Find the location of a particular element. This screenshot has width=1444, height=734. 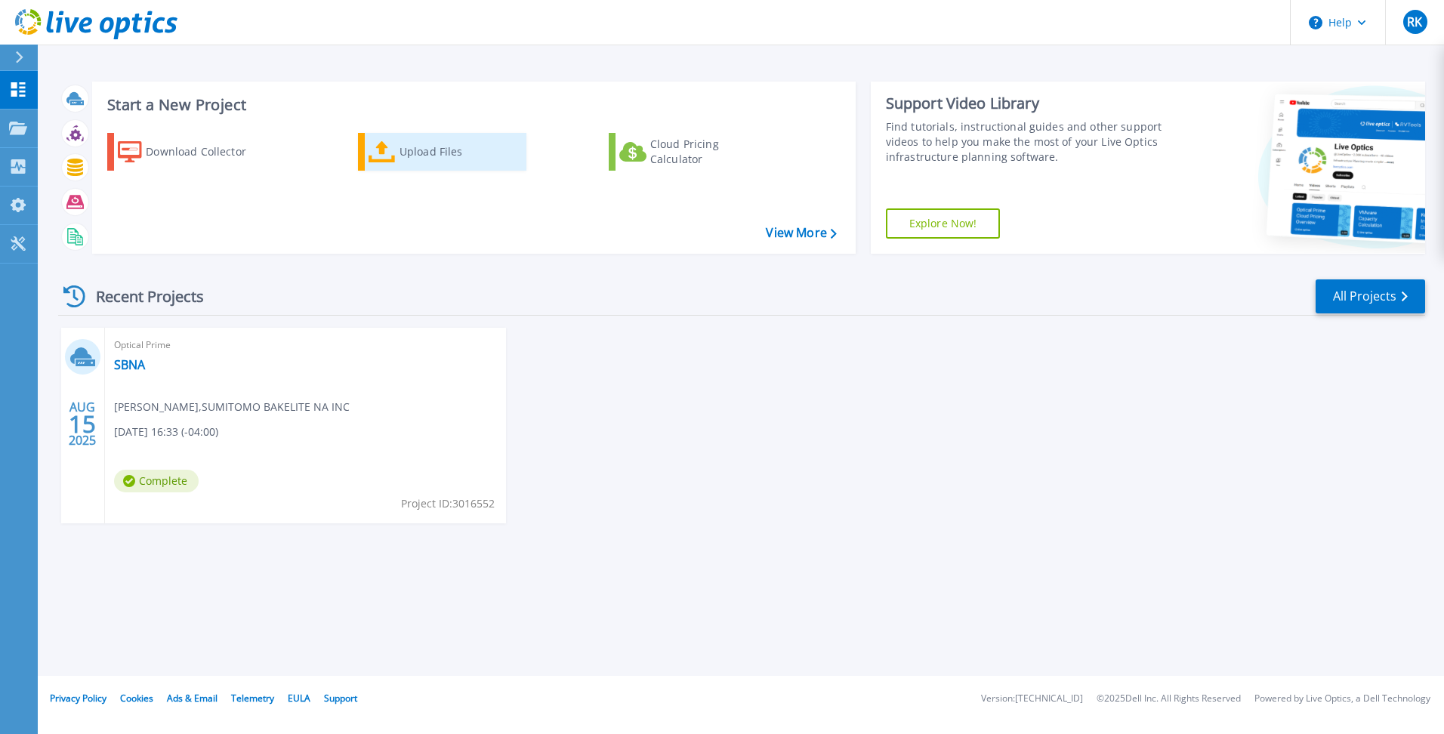

a: SBNA is located at coordinates (129, 365).